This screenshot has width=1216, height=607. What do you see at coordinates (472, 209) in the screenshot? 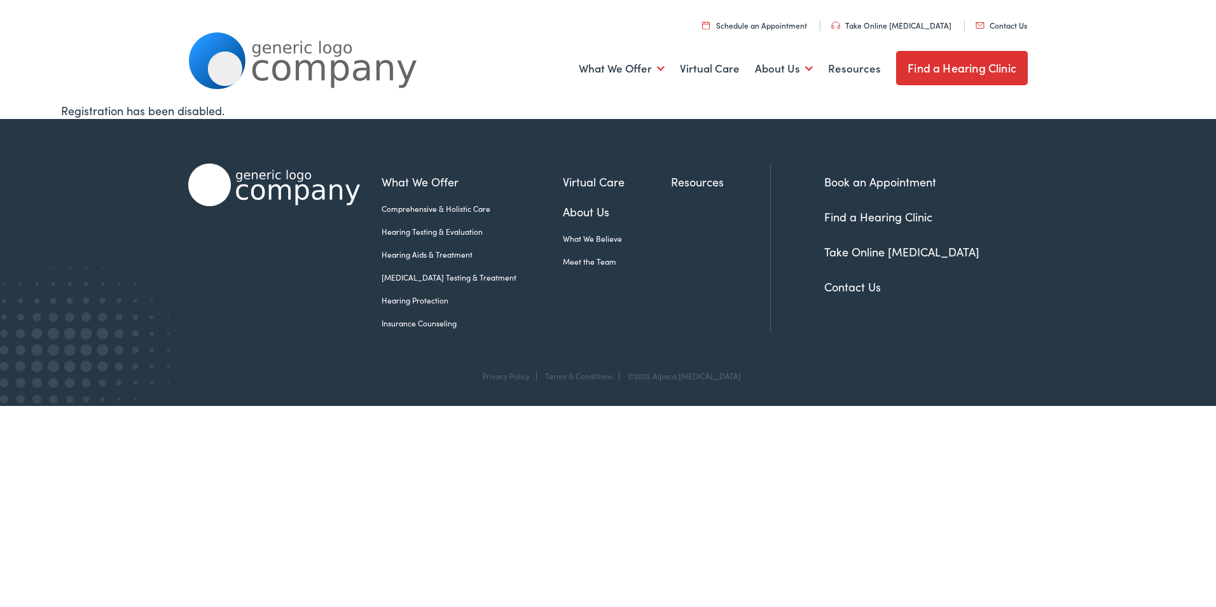
I see `a: Comprehensive & Holistic Care` at bounding box center [472, 209].